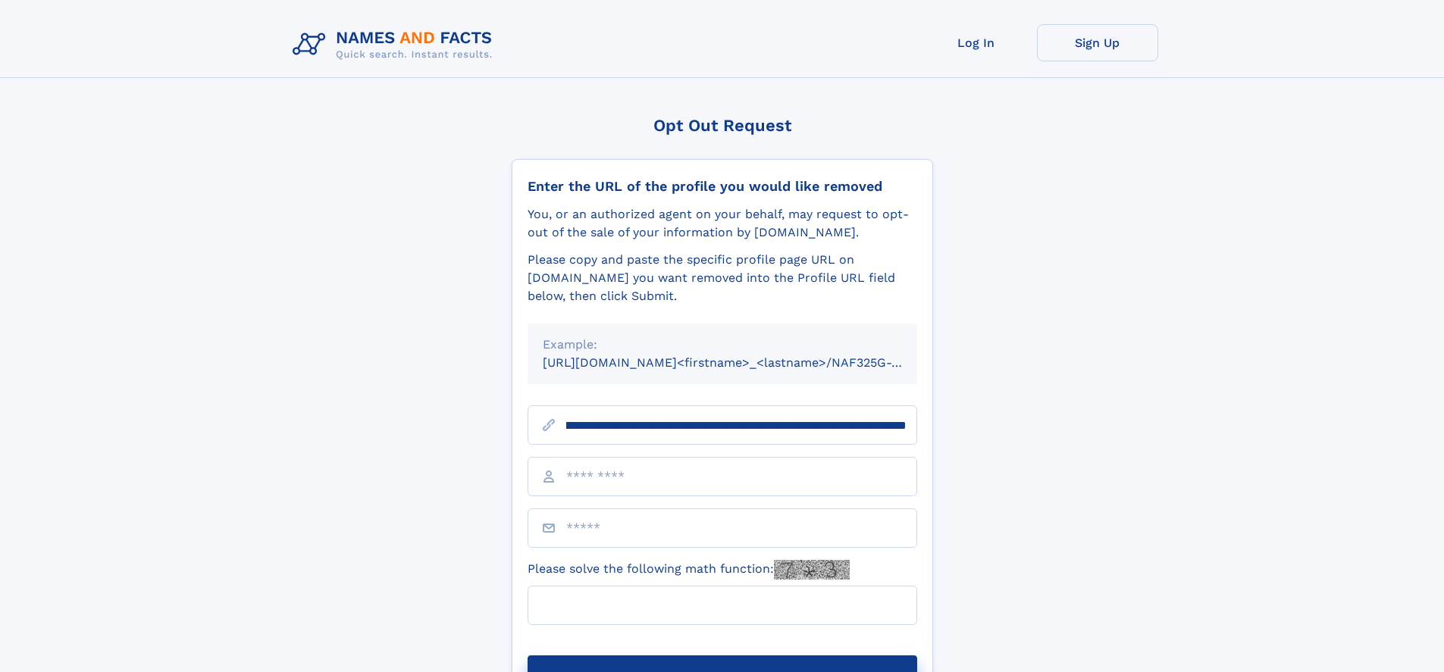 This screenshot has height=672, width=1444. I want to click on div: You, or an authorized agent on your behalf, may request to opt-out of the sale of your informatio..., so click(723, 224).